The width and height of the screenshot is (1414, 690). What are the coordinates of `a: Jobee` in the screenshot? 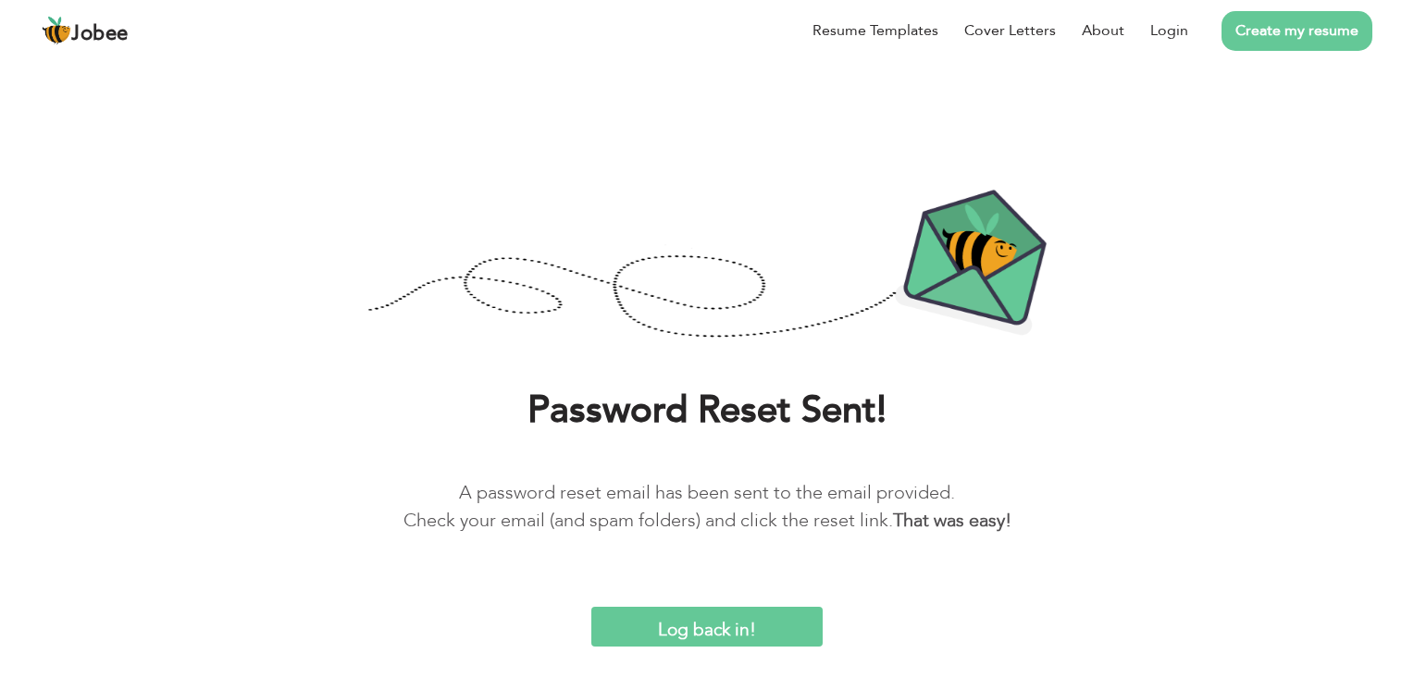 It's located at (85, 31).